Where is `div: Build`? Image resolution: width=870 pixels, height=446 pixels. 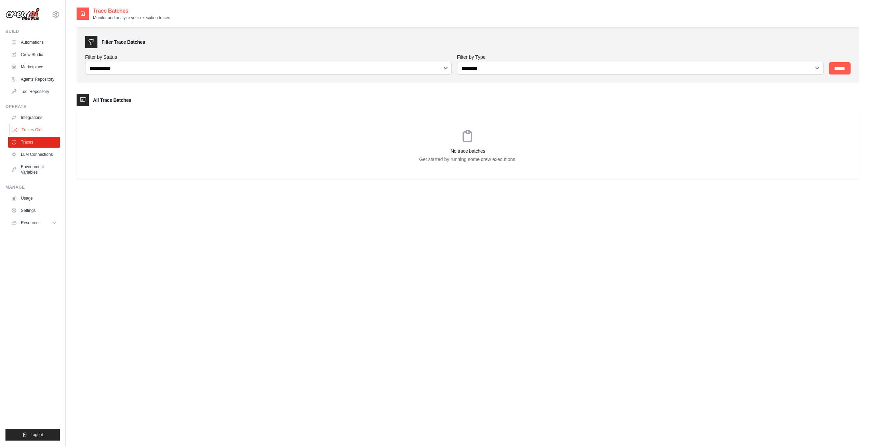
div: Build is located at coordinates (32, 31).